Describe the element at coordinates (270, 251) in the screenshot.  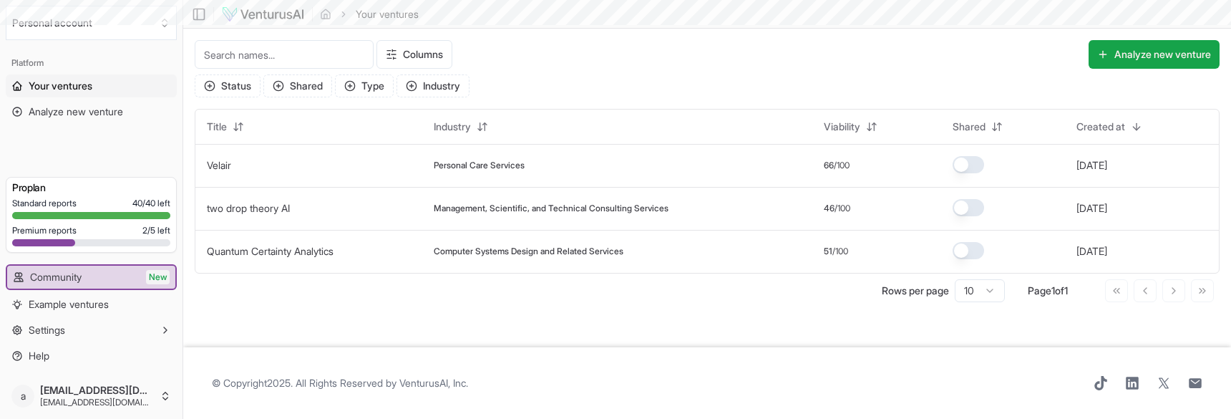
I see `button: Quantum Certainty Analytics` at that location.